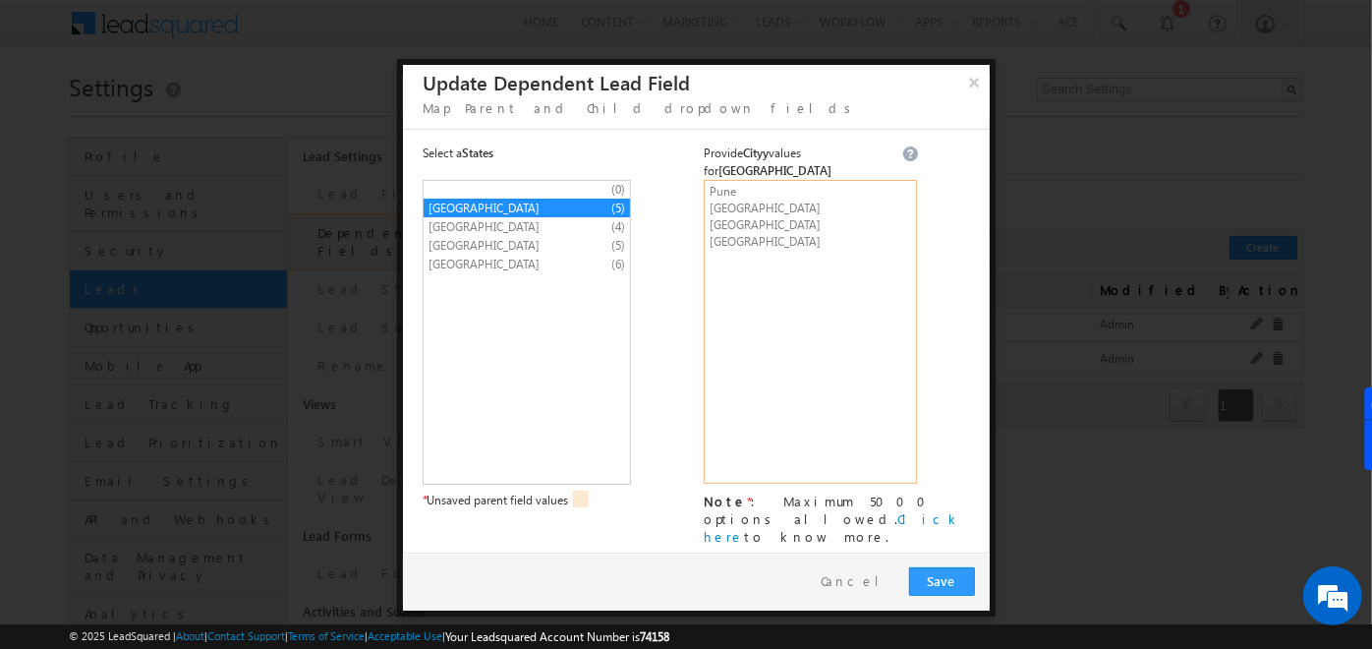  Describe the element at coordinates (802, 162) in the screenshot. I see `span: Provide values for` at that location.